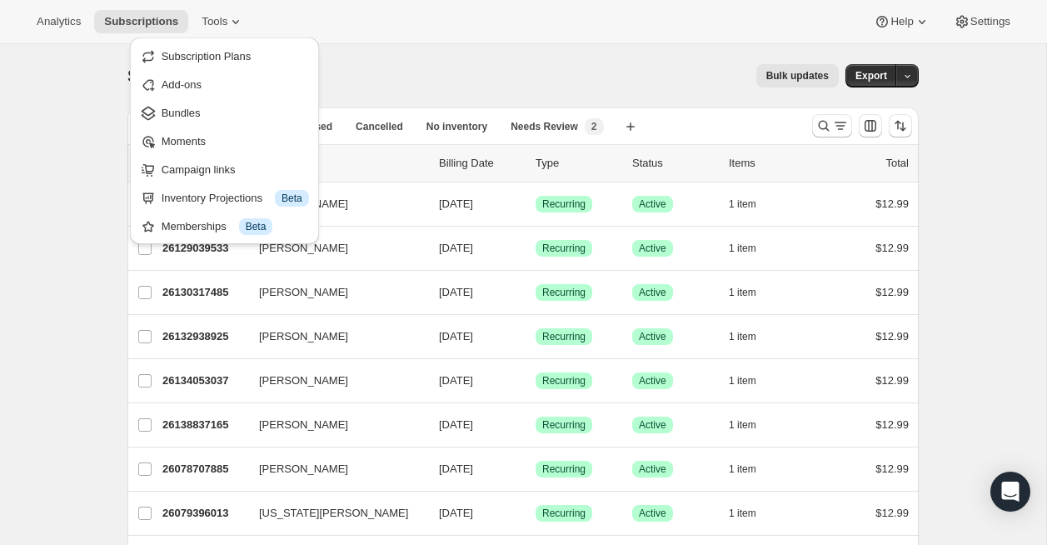 This screenshot has height=545, width=1047. Describe the element at coordinates (901, 22) in the screenshot. I see `span: Help` at that location.